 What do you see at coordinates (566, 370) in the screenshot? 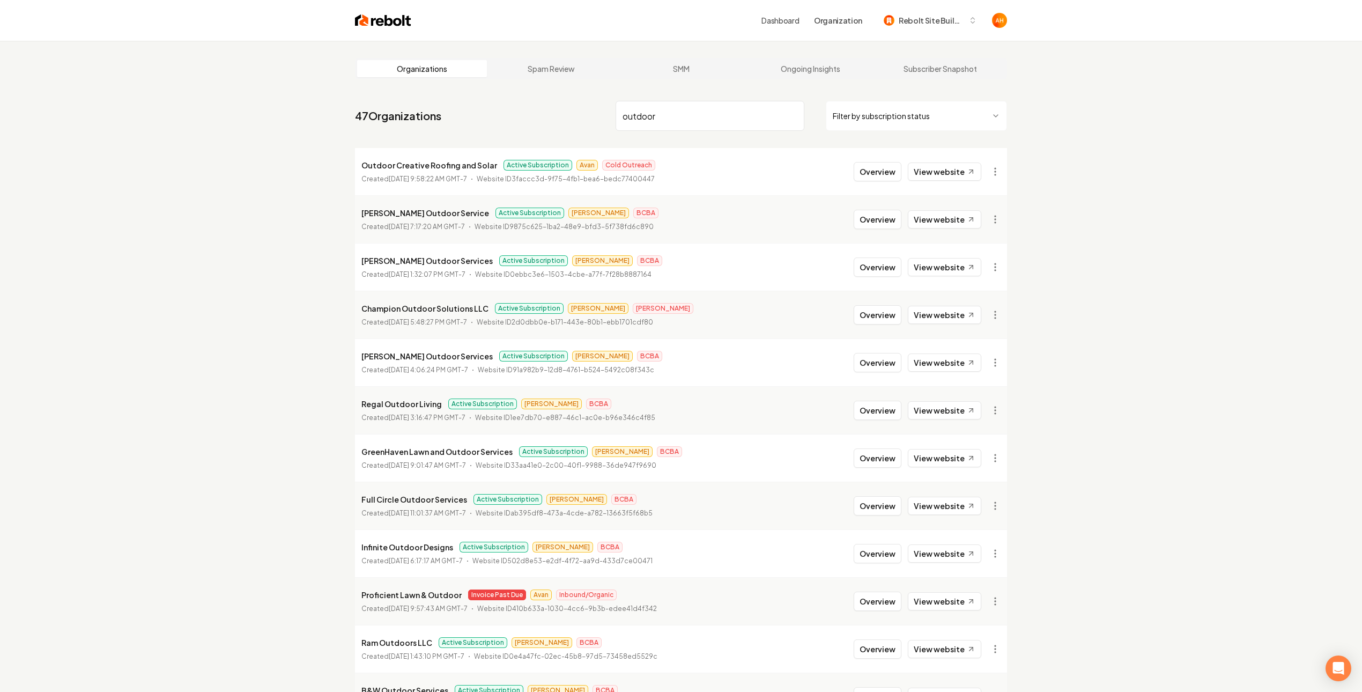
I see `p: Website ID 91a982b9-12d8-4761-b524-5492c08f343c` at bounding box center [566, 370].